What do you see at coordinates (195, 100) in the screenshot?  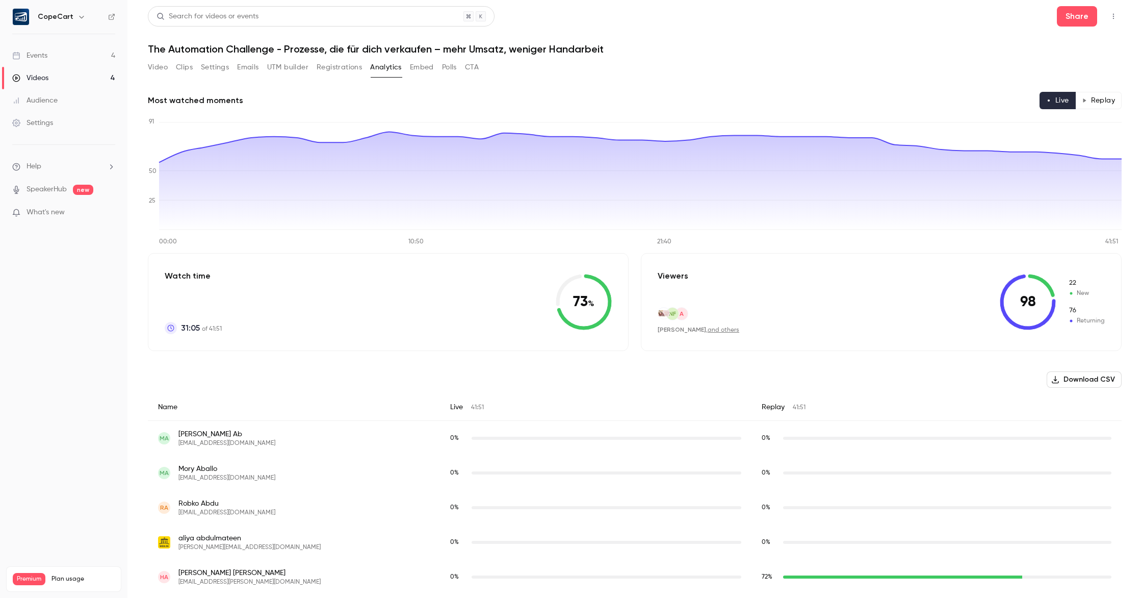 I see `h2: Most watched moments` at bounding box center [195, 100].